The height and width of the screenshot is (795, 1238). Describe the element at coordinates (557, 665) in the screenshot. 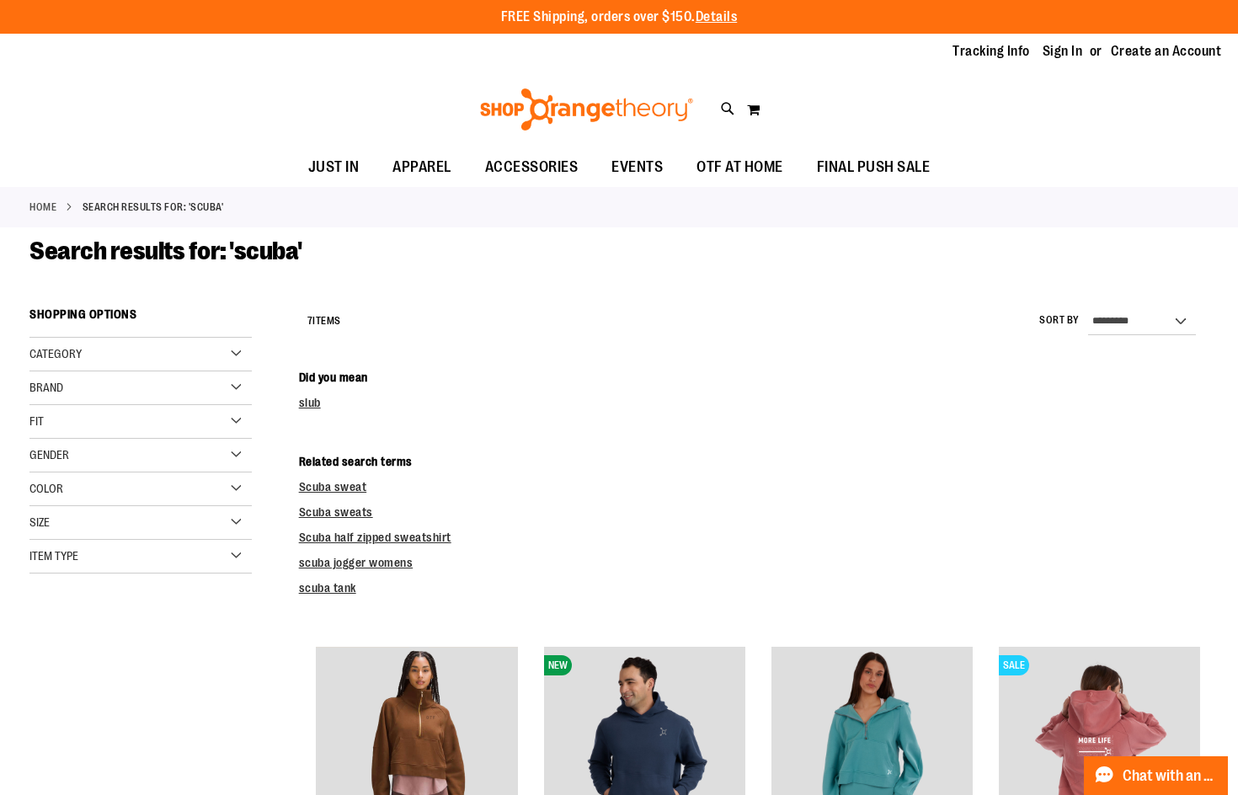

I see `span: NEW` at that location.